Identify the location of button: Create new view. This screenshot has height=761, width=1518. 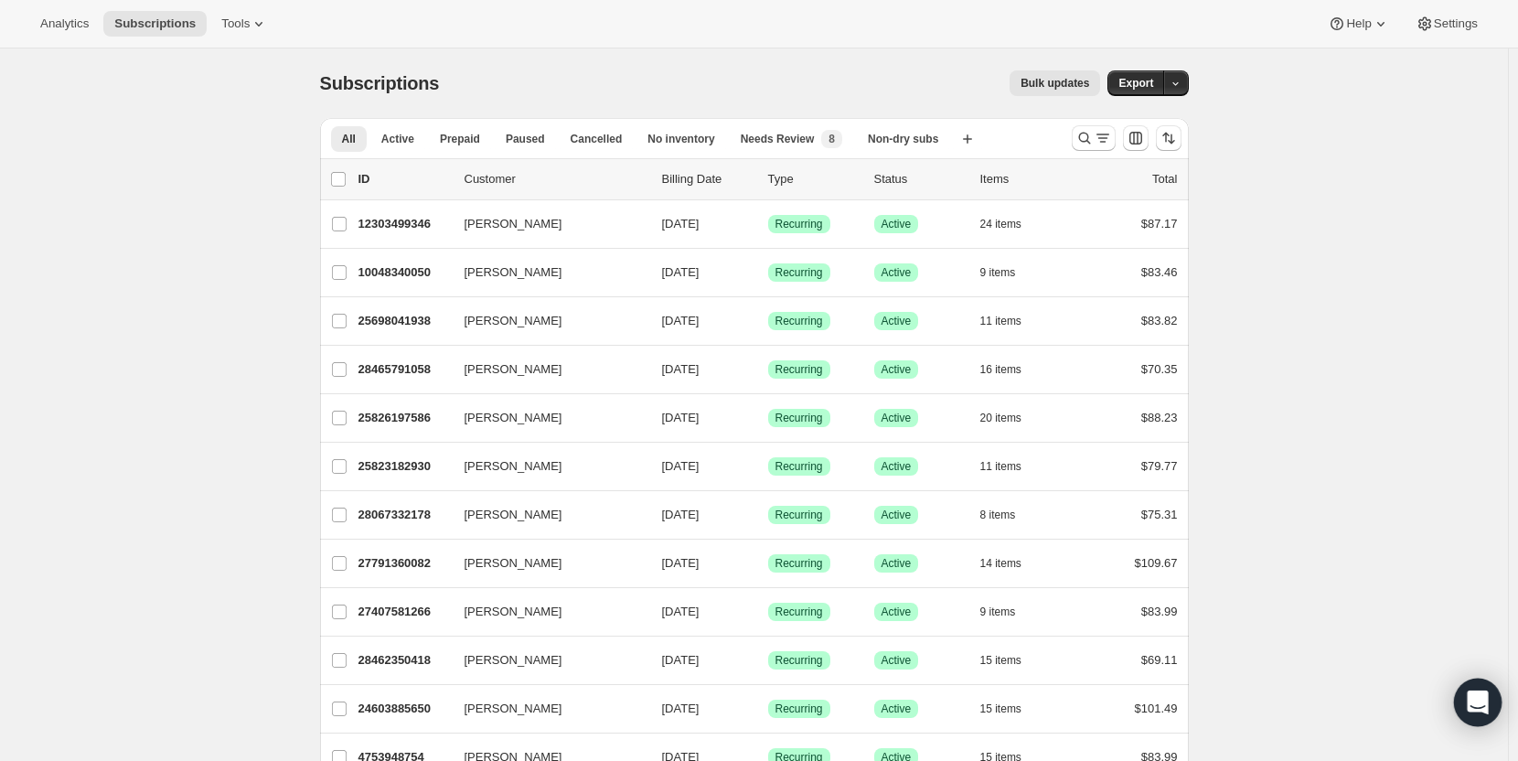
(967, 139).